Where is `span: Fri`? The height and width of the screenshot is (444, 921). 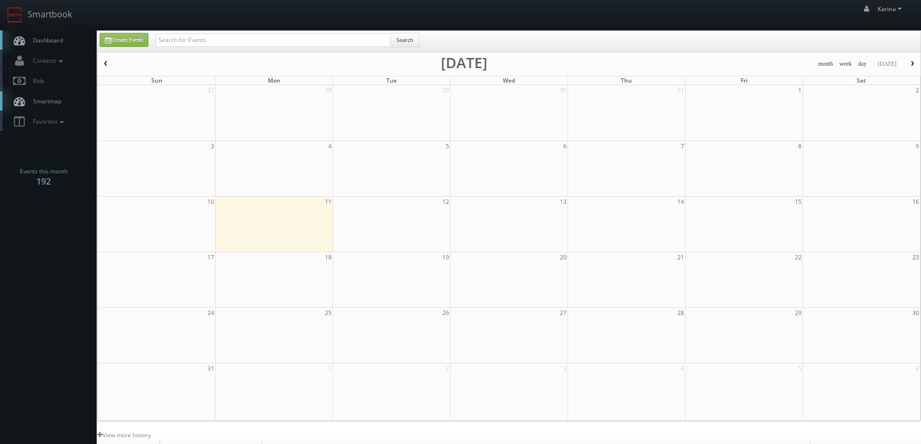
span: Fri is located at coordinates (744, 80).